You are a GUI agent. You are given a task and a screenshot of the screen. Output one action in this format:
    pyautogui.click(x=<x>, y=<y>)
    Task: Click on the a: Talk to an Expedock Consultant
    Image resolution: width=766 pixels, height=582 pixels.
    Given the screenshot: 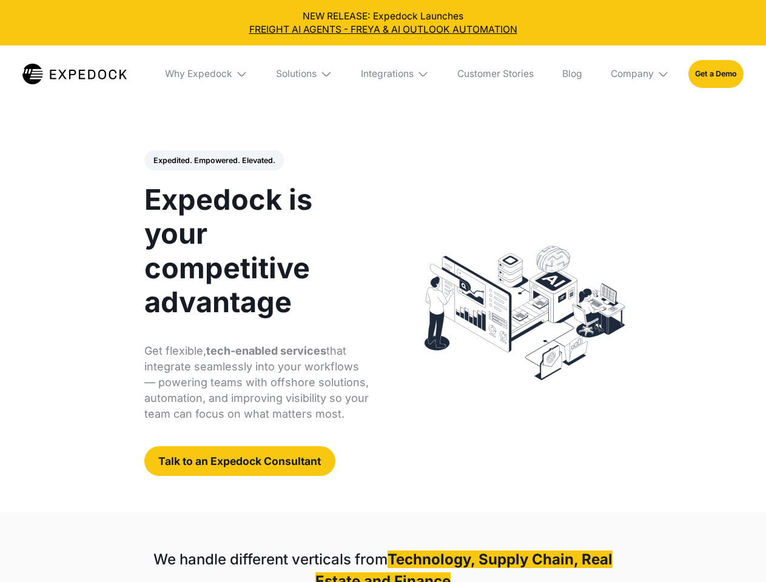 What is the action you would take?
    pyautogui.click(x=240, y=461)
    